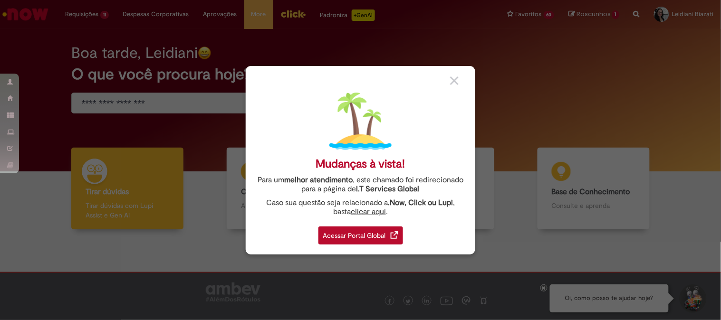  What do you see at coordinates (361, 233) in the screenshot?
I see `a: Acessar Portal Global` at bounding box center [361, 233].